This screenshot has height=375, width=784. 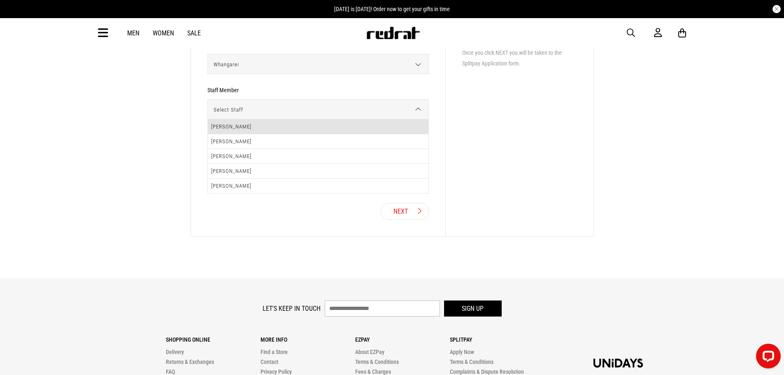 I want to click on p: More Info, so click(x=308, y=340).